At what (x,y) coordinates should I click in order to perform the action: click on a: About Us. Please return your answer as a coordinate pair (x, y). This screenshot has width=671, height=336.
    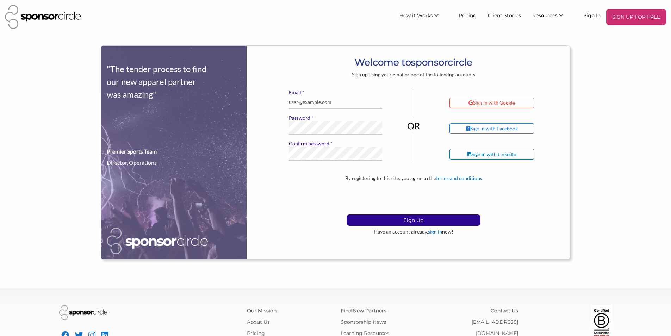
    Looking at the image, I should click on (258, 322).